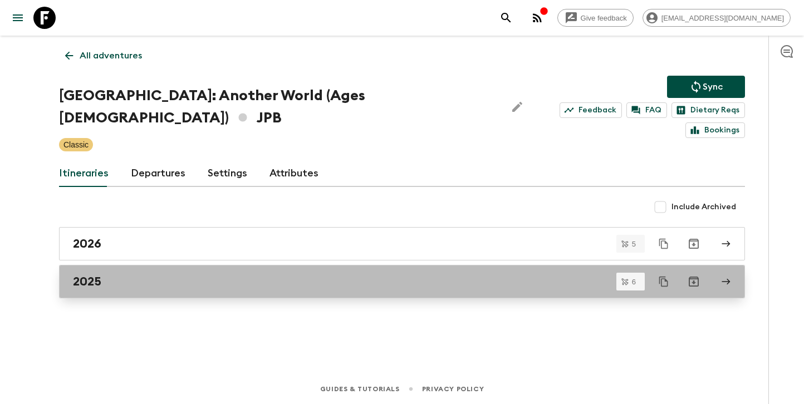  Describe the element at coordinates (604, 18) in the screenshot. I see `span: Give feedback` at that location.